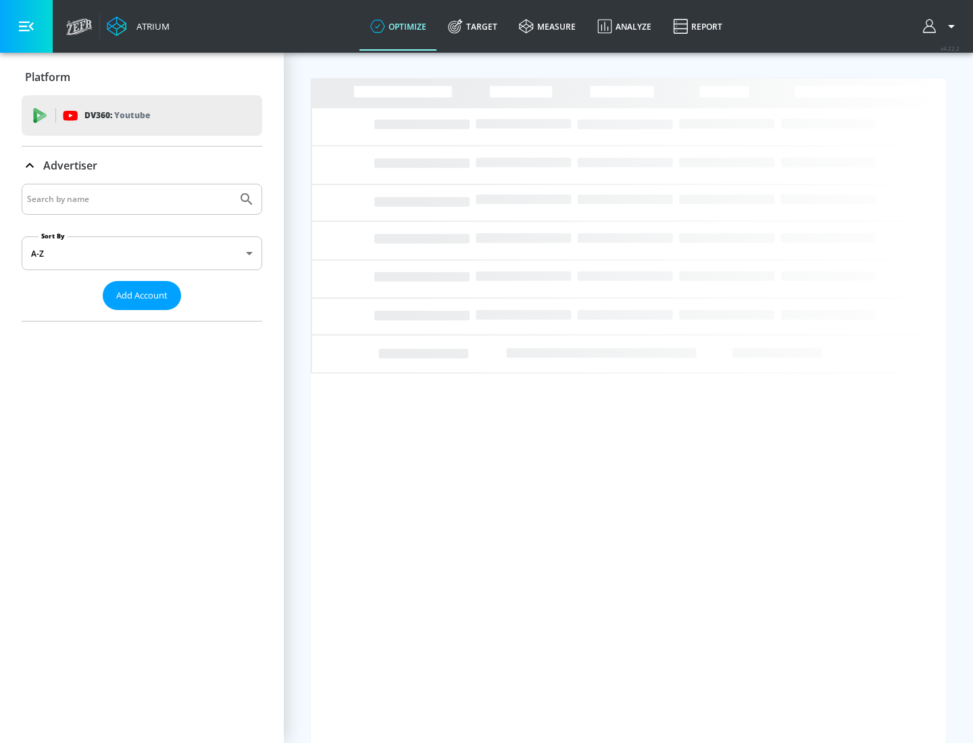  Describe the element at coordinates (117, 115) in the screenshot. I see `p: DV360:` at that location.